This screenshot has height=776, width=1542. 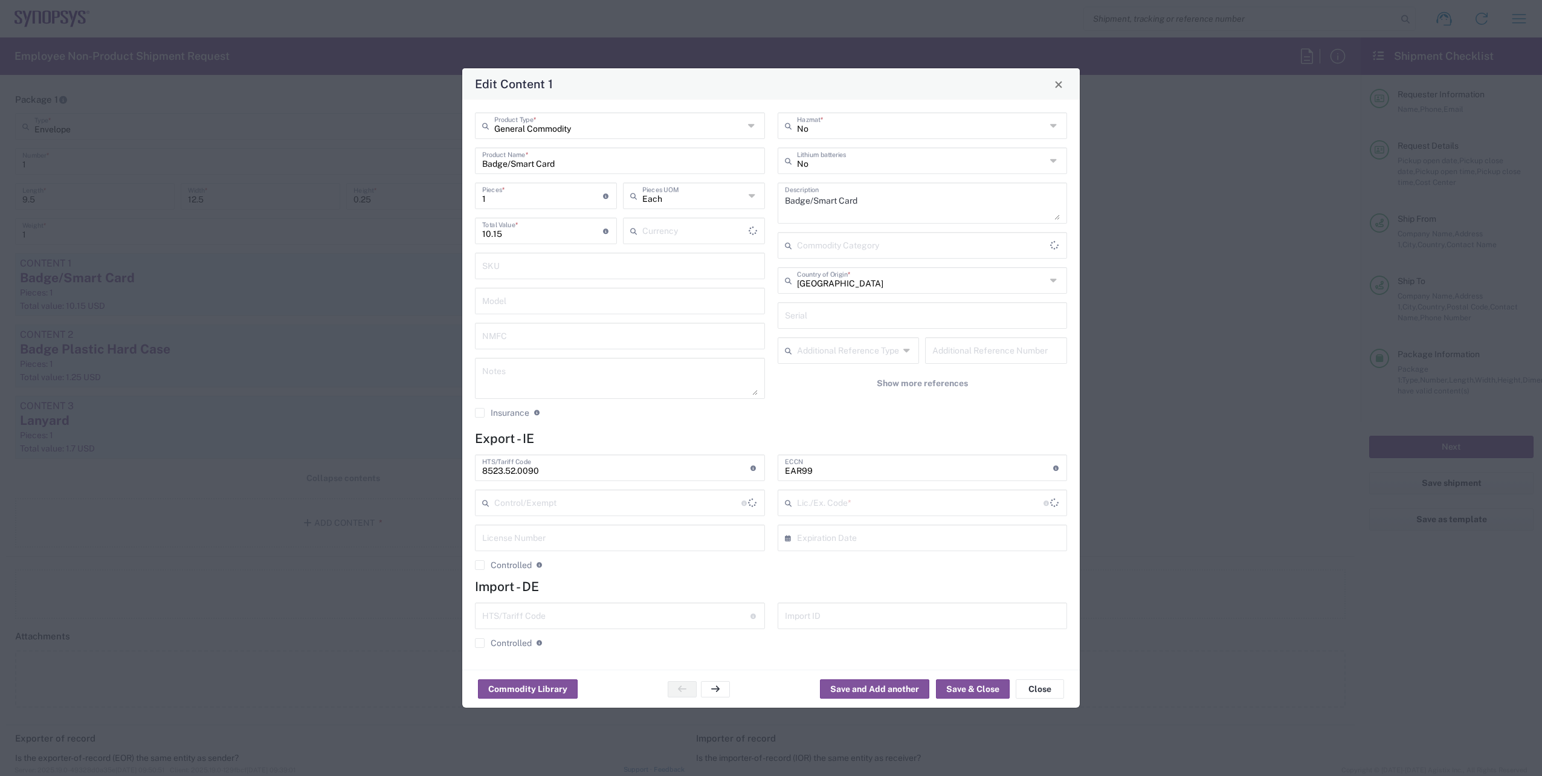 What do you see at coordinates (922, 383) in the screenshot?
I see `span: Show more references` at bounding box center [922, 383].